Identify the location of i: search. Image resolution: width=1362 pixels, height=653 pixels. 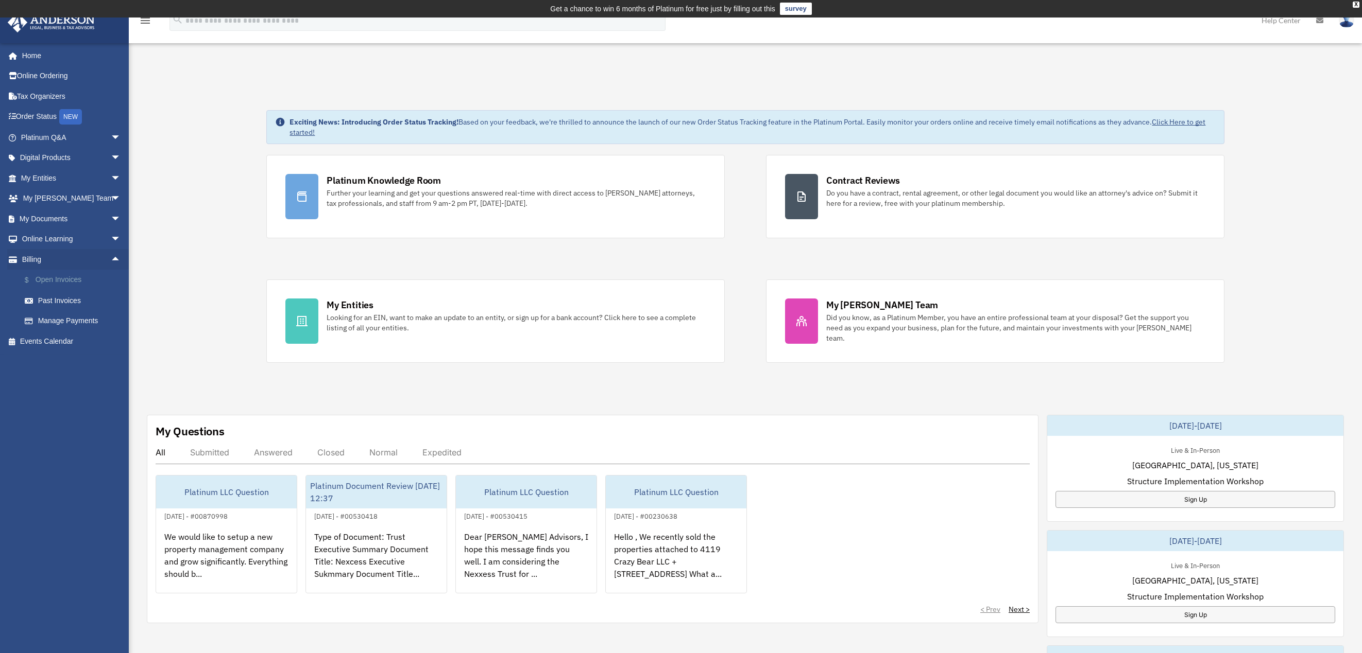
(178, 20).